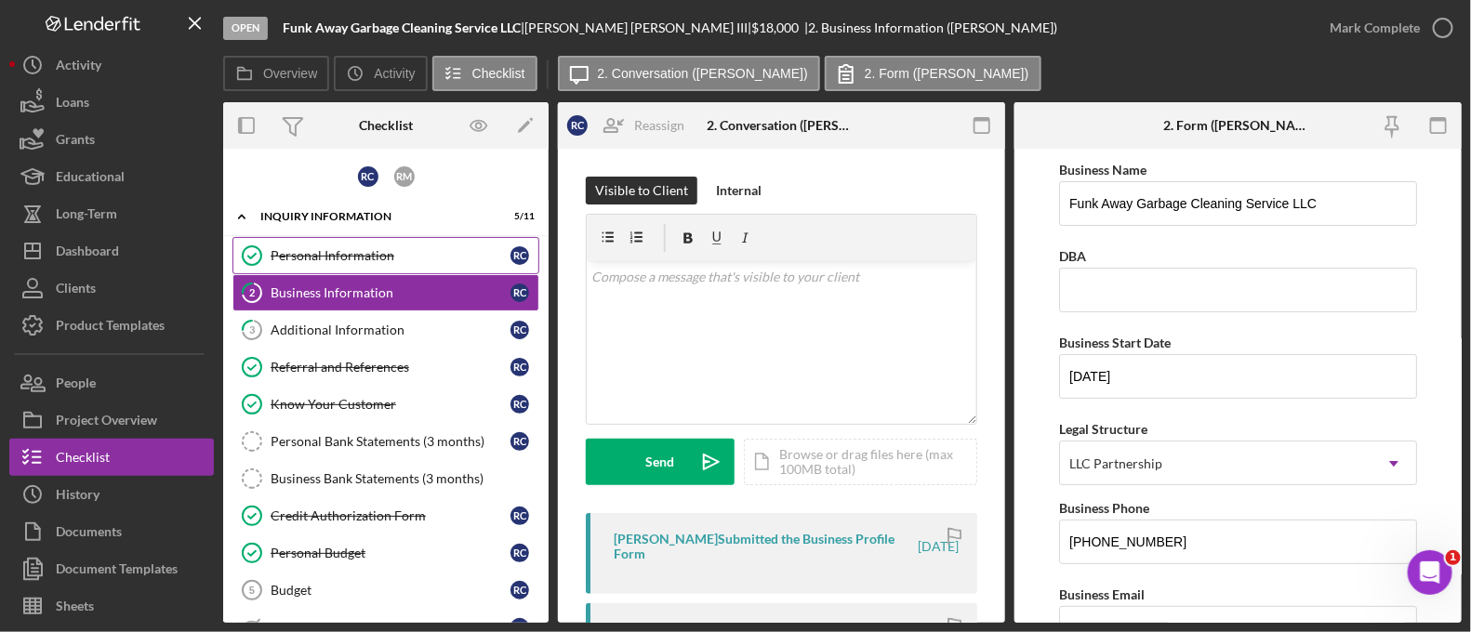  Describe the element at coordinates (1453, 558) in the screenshot. I see `span: 1` at that location.